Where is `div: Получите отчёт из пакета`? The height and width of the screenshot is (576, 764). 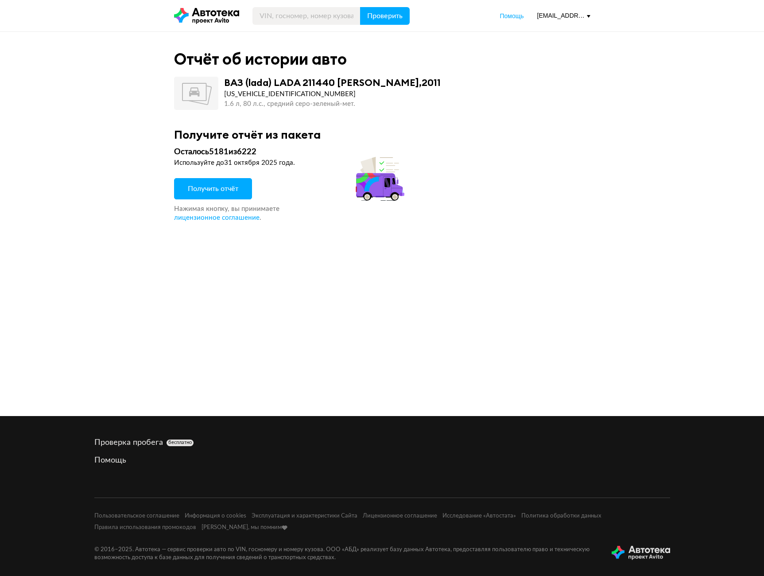 div: Получите отчёт из пакета is located at coordinates (382, 134).